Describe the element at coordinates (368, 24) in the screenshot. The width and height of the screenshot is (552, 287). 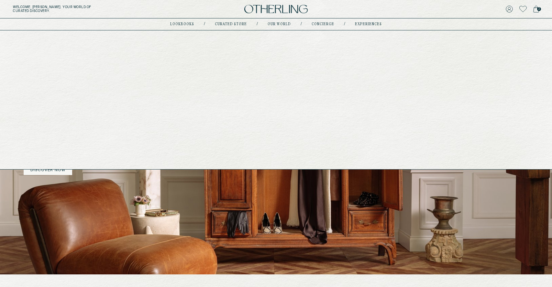
I see `a: experiences` at that location.